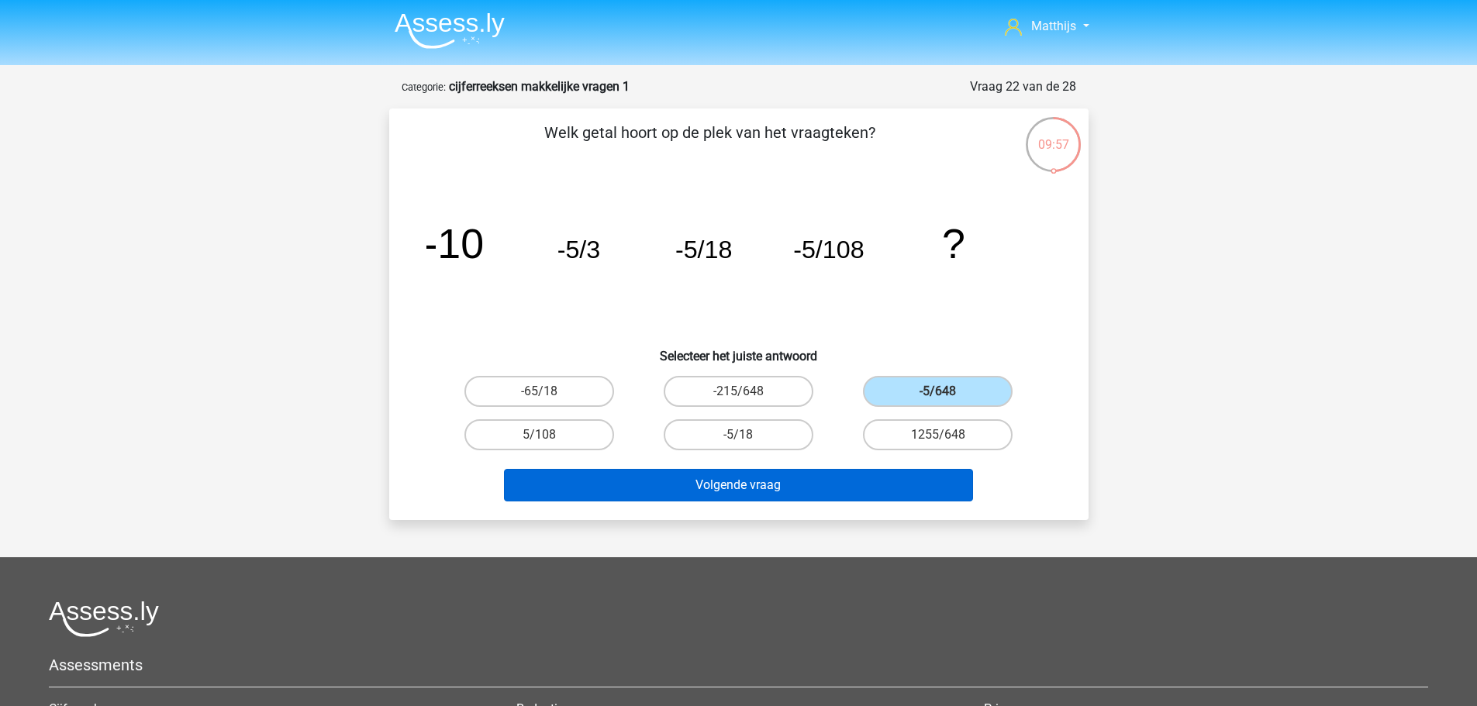 Image resolution: width=1477 pixels, height=706 pixels. I want to click on label: 1255/648, so click(937, 435).